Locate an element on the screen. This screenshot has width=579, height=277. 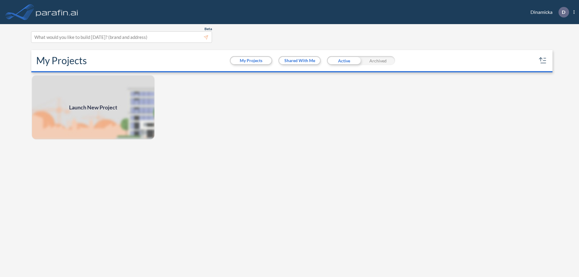
div: Active is located at coordinates (344, 61).